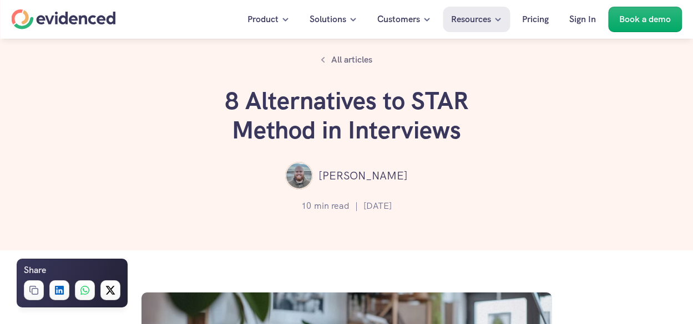  What do you see at coordinates (332, 206) in the screenshot?
I see `p: min read` at bounding box center [332, 206].